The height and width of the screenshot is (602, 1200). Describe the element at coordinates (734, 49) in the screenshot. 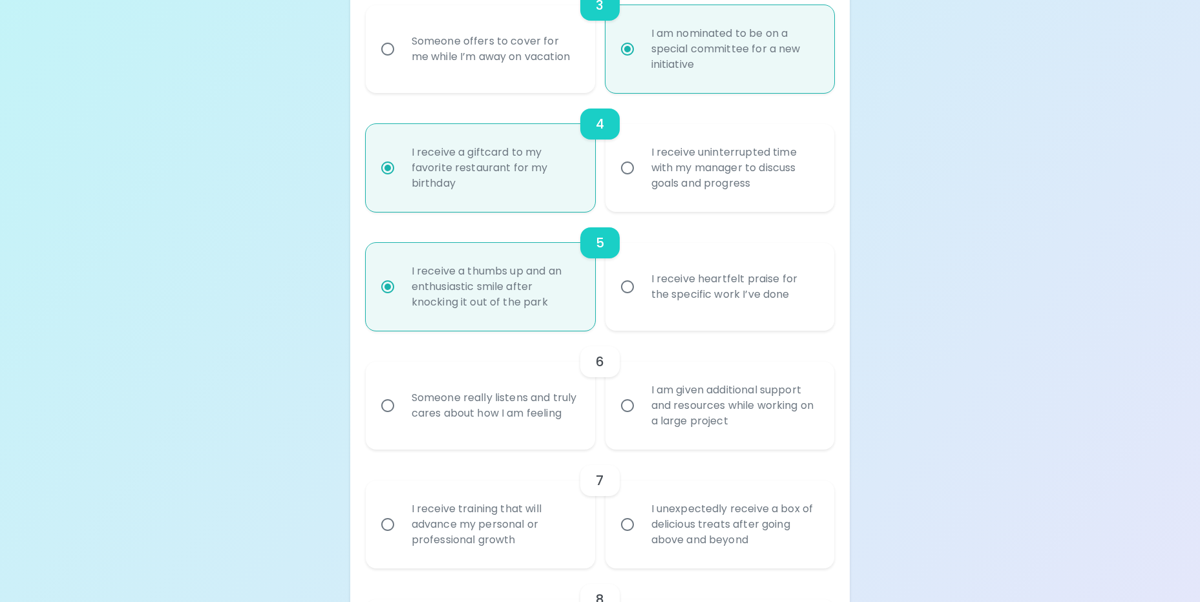

I see `div: I am nominated to be on a special committee for a new initiative` at that location.